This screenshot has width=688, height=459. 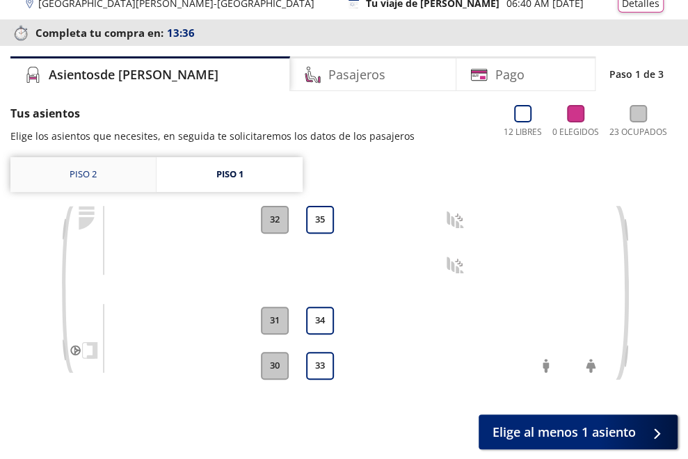 What do you see at coordinates (357, 74) in the screenshot?
I see `h4: Pasajeros` at bounding box center [357, 74].